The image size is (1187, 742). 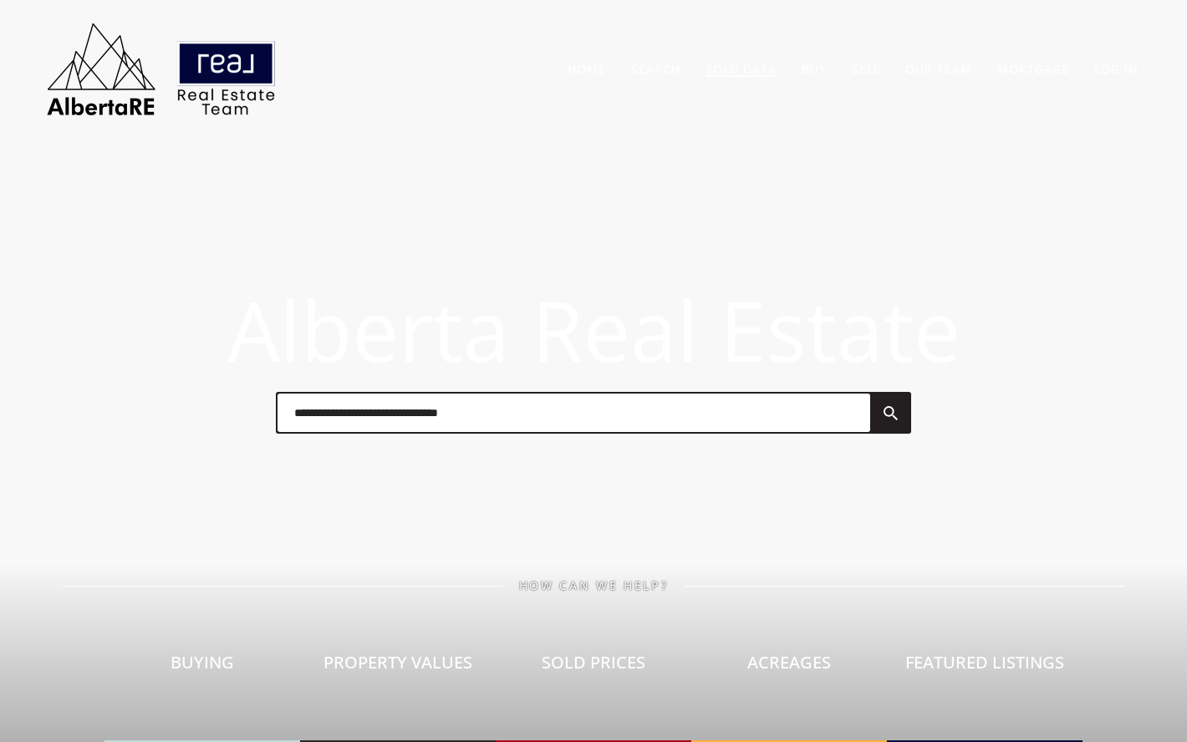 What do you see at coordinates (866, 69) in the screenshot?
I see `a: Sell` at bounding box center [866, 69].